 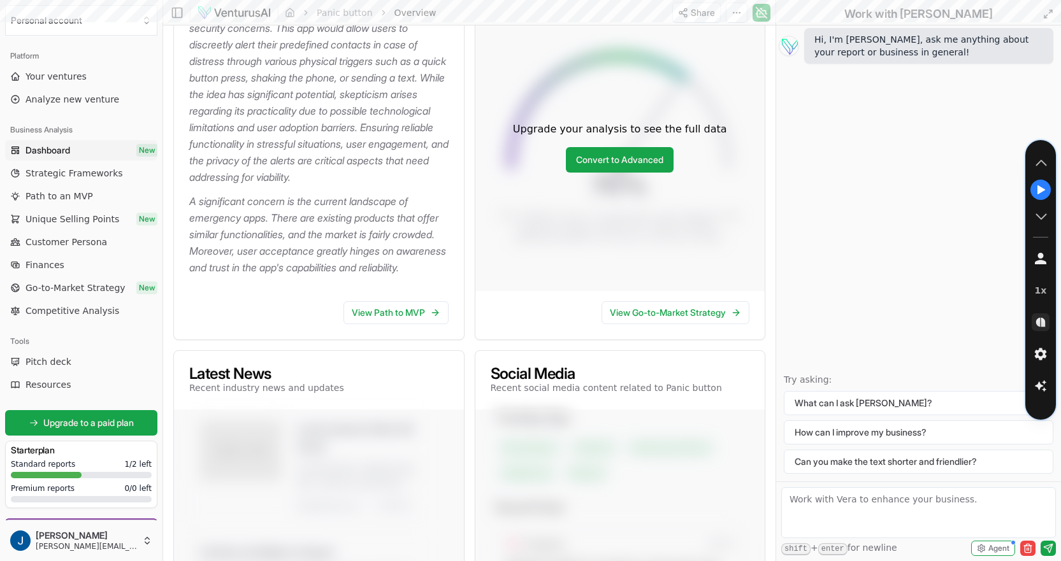 I want to click on span: Unique Selling Points, so click(x=72, y=219).